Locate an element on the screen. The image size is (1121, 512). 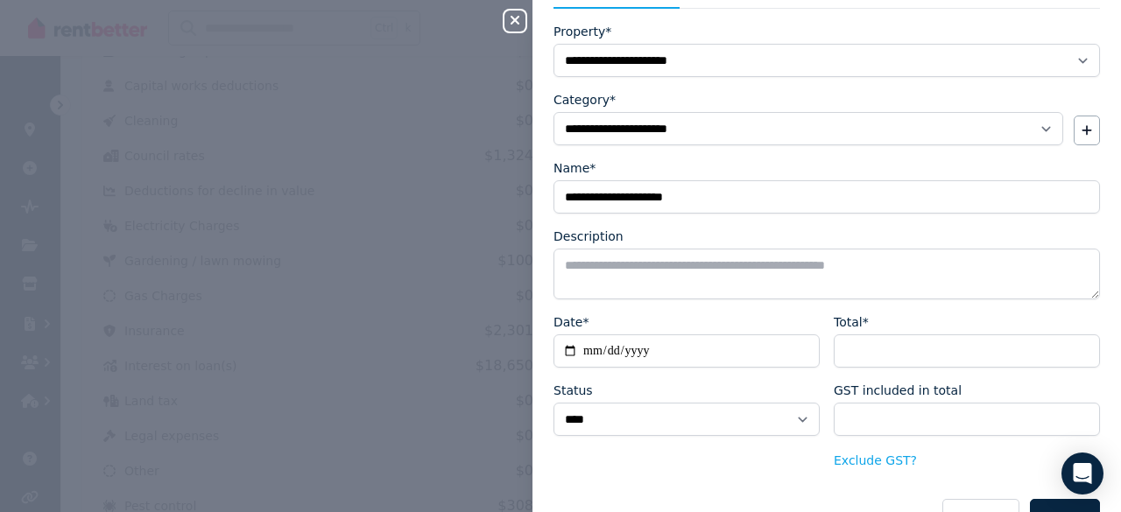
div: Open Intercom Messenger is located at coordinates (1082, 474).